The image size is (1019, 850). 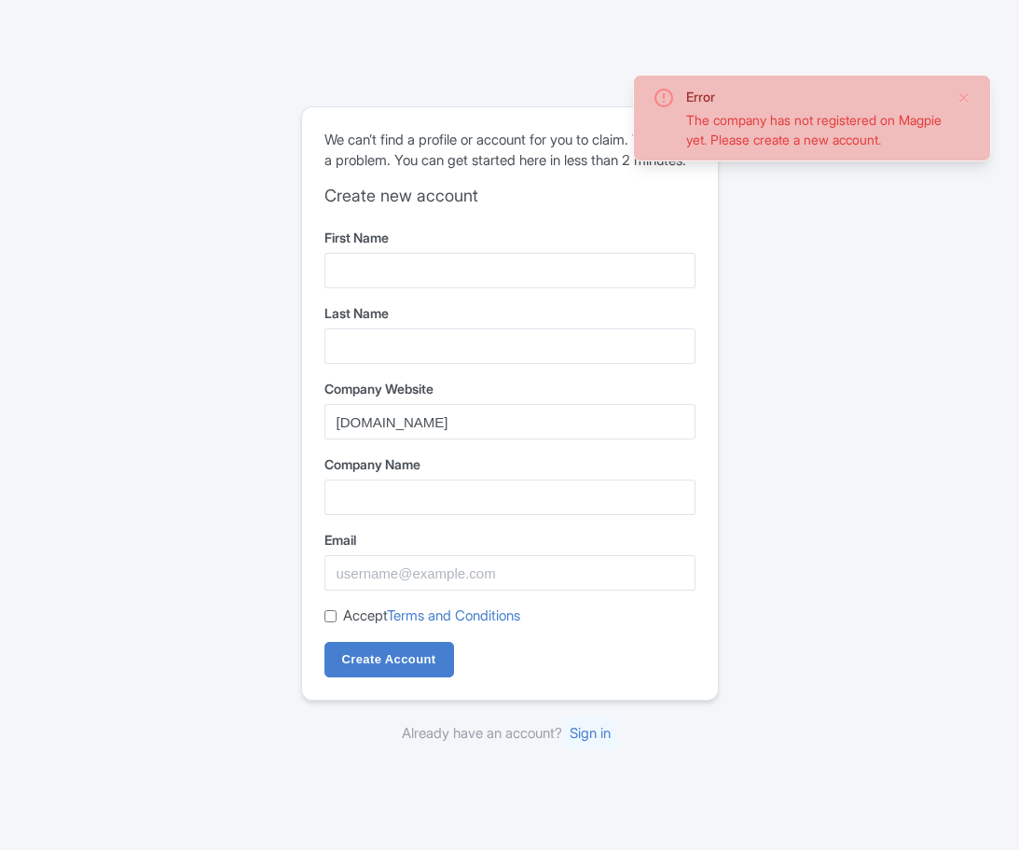 What do you see at coordinates (510, 573) in the screenshot?
I see `input: username@example.com` at bounding box center [510, 573].